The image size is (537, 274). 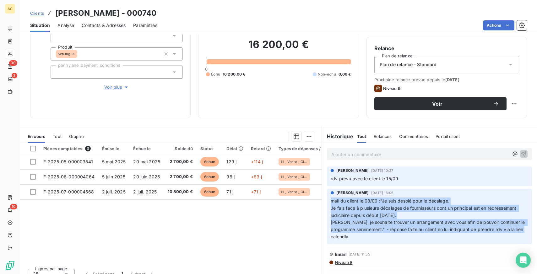 What do you see at coordinates (257, 162) in the screenshot?
I see `span: +114 j` at bounding box center [257, 162].